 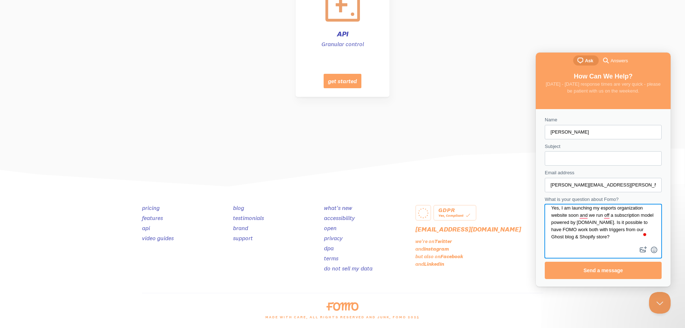 What do you see at coordinates (434, 264) in the screenshot?
I see `a: LinkedIn` at bounding box center [434, 264].